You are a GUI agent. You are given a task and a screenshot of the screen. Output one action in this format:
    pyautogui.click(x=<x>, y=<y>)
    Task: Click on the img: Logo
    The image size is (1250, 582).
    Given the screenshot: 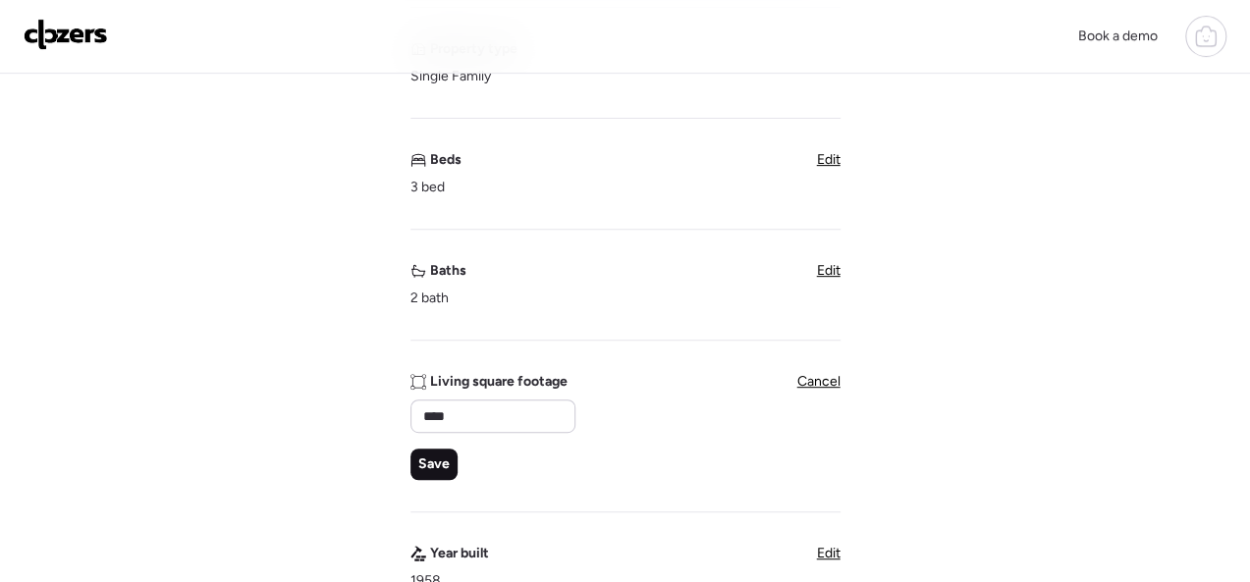 What is the action you would take?
    pyautogui.click(x=66, y=34)
    